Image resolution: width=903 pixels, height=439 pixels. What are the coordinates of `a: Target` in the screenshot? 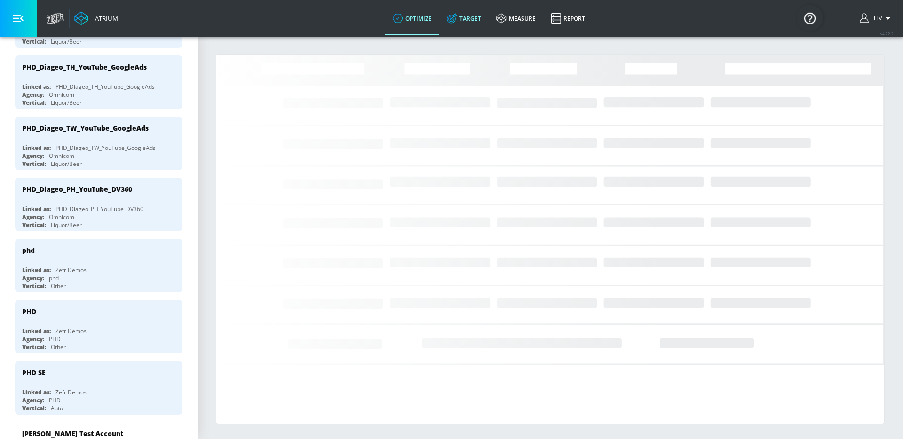 It's located at (464, 18).